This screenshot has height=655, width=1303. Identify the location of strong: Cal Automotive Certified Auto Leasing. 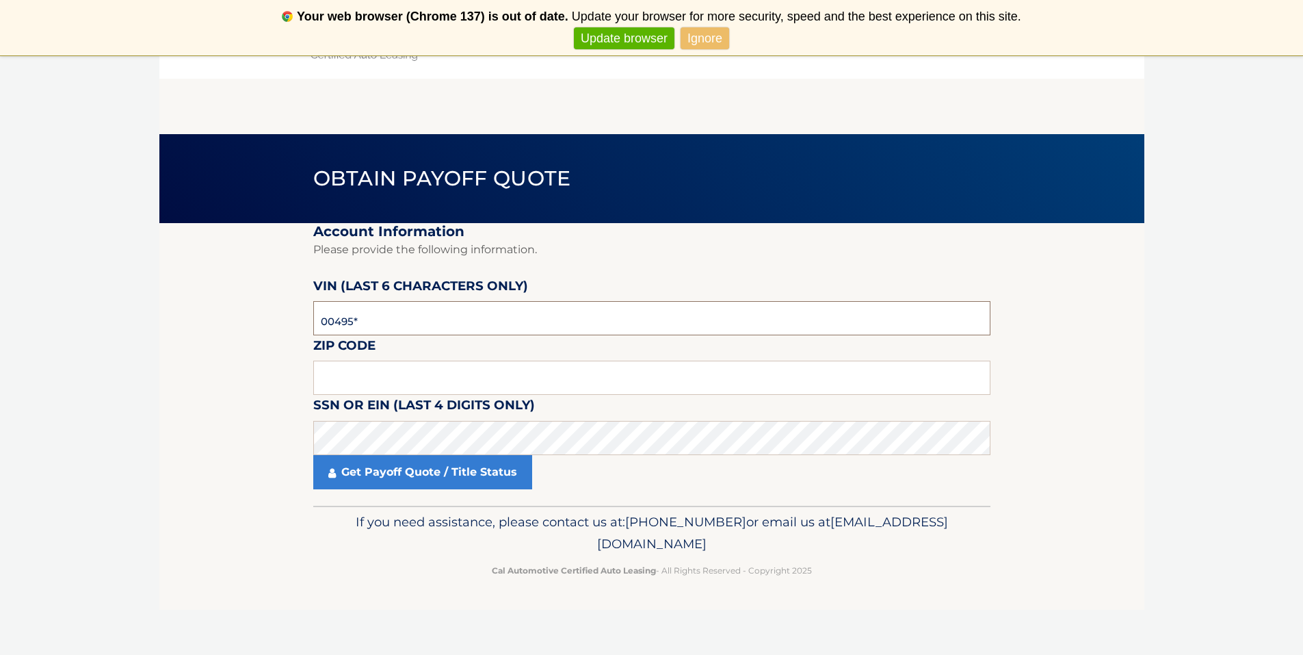
(574, 570).